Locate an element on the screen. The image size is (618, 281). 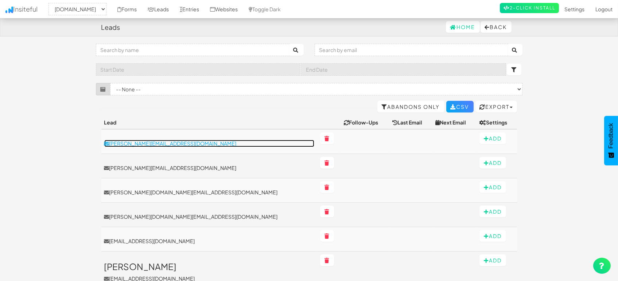
img: icon.png is located at coordinates (9, 10).